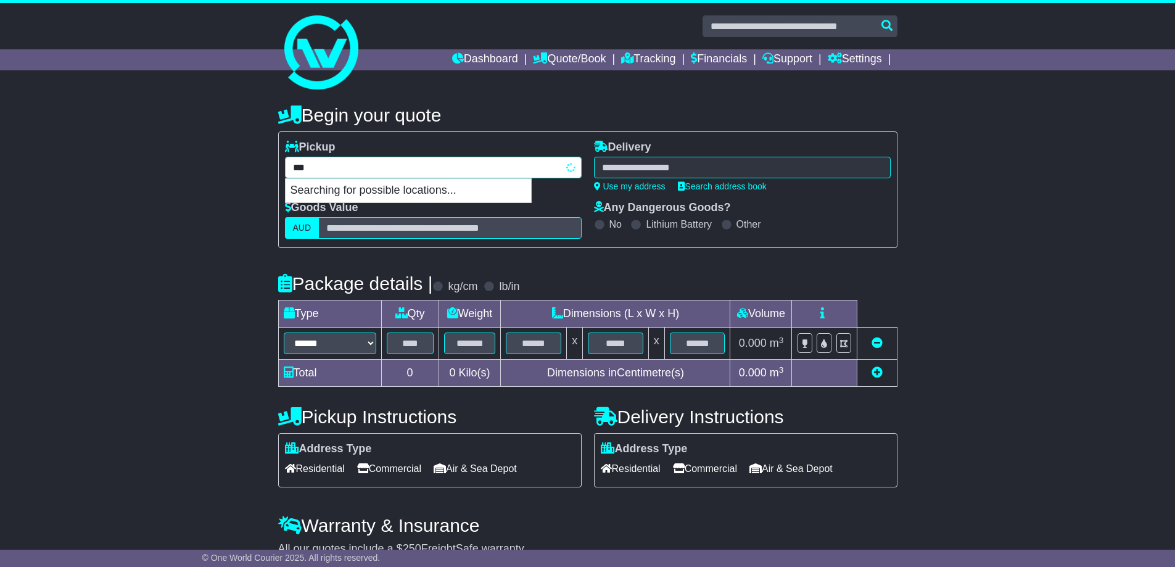 The image size is (1175, 567). I want to click on h4: Warranty & Insurance, so click(588, 525).